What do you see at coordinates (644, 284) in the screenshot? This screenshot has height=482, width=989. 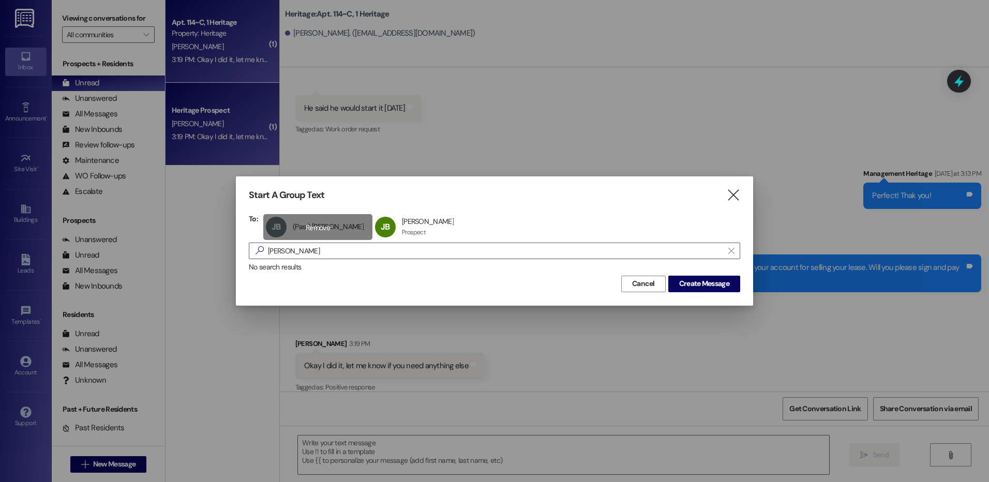 I see `button: Cancel` at bounding box center [644, 284].